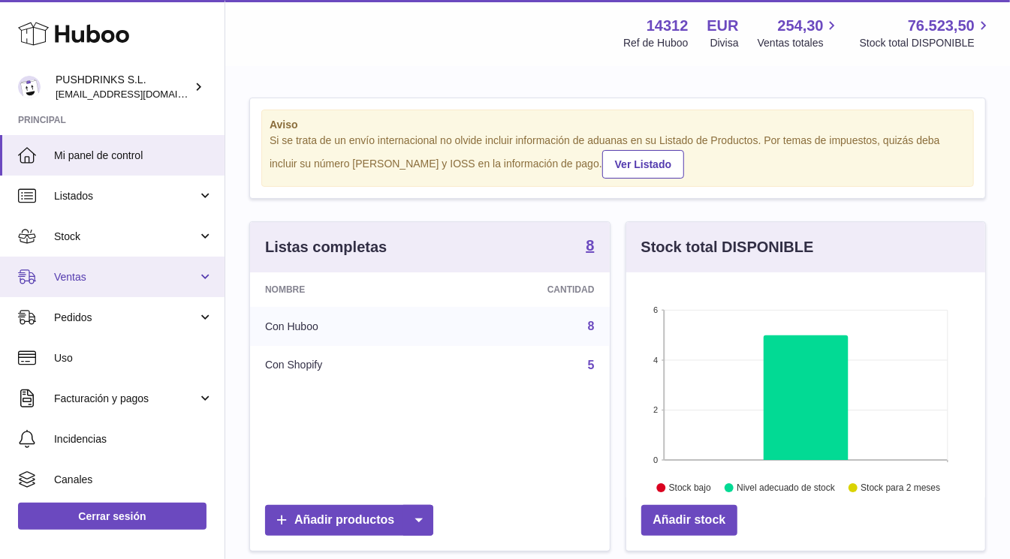 This screenshot has width=1010, height=559. What do you see at coordinates (134, 439) in the screenshot?
I see `span: Incidencias` at bounding box center [134, 439].